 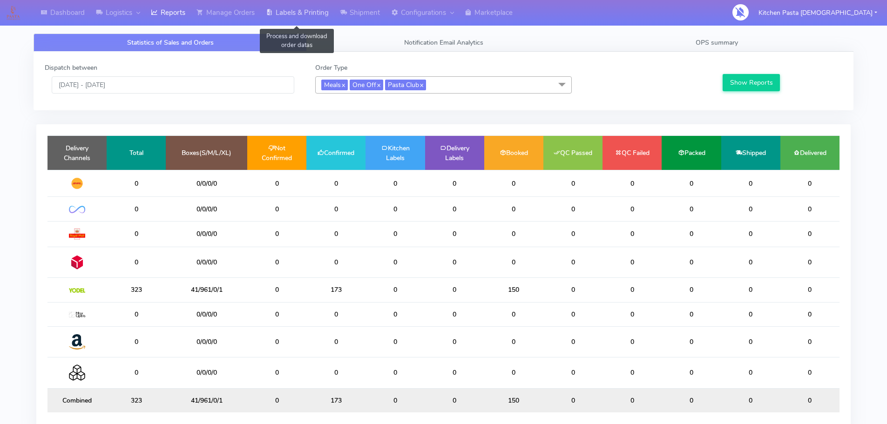 I want to click on td: Packed, so click(x=691, y=153).